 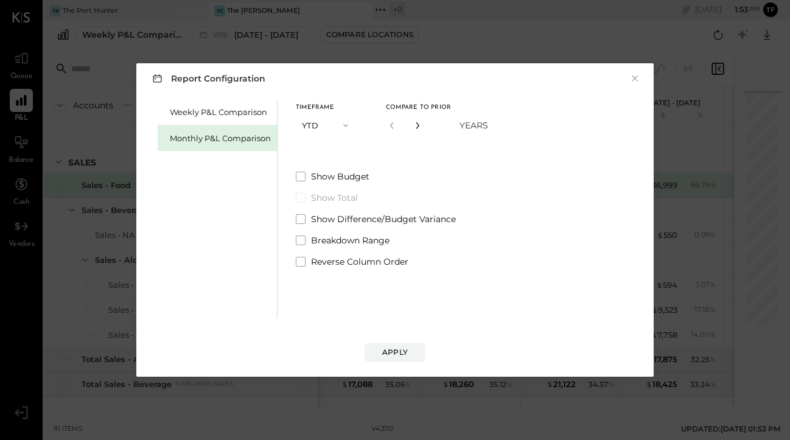 I want to click on span: Show Total, so click(x=334, y=198).